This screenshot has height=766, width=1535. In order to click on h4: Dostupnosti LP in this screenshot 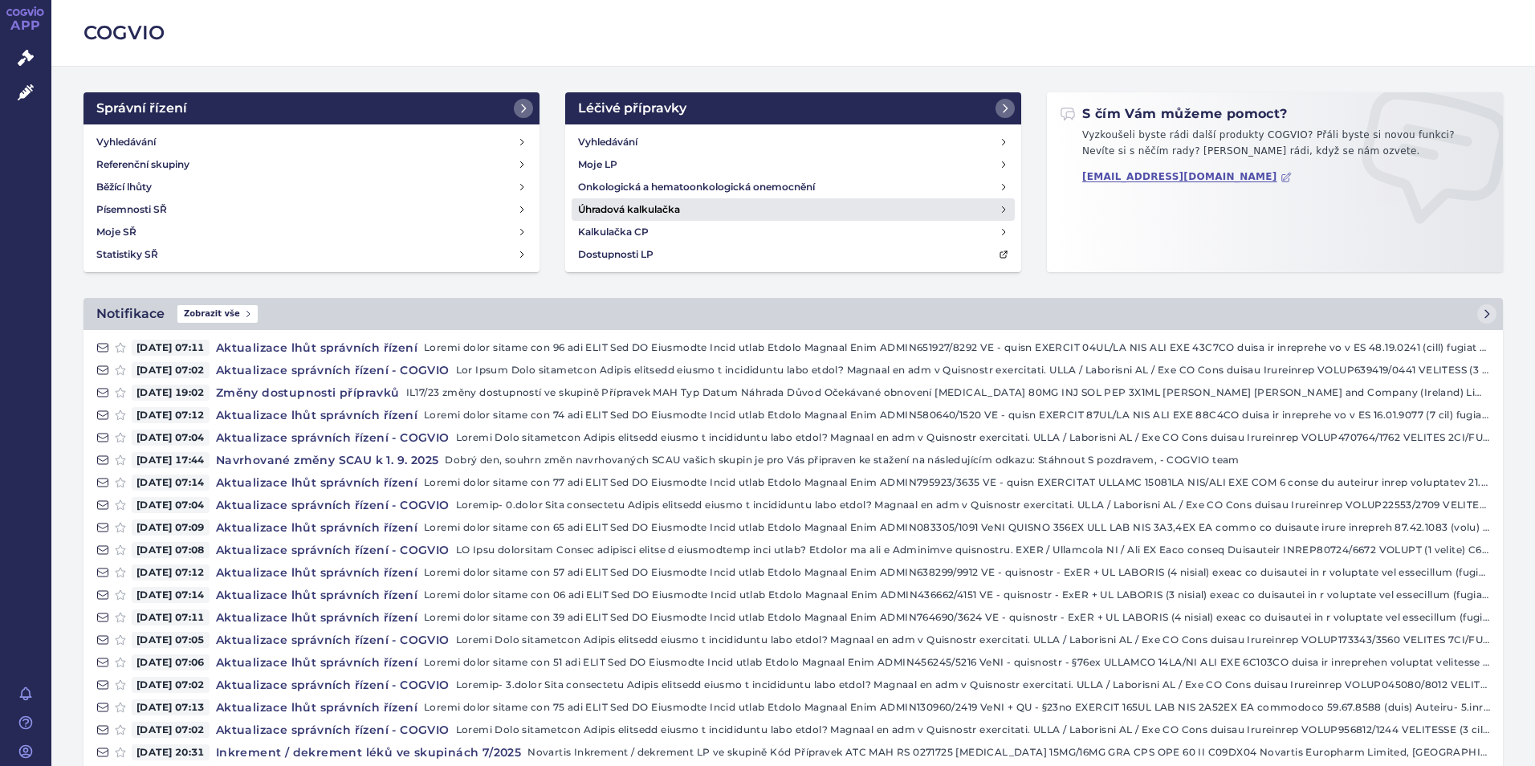, I will do `click(616, 254)`.